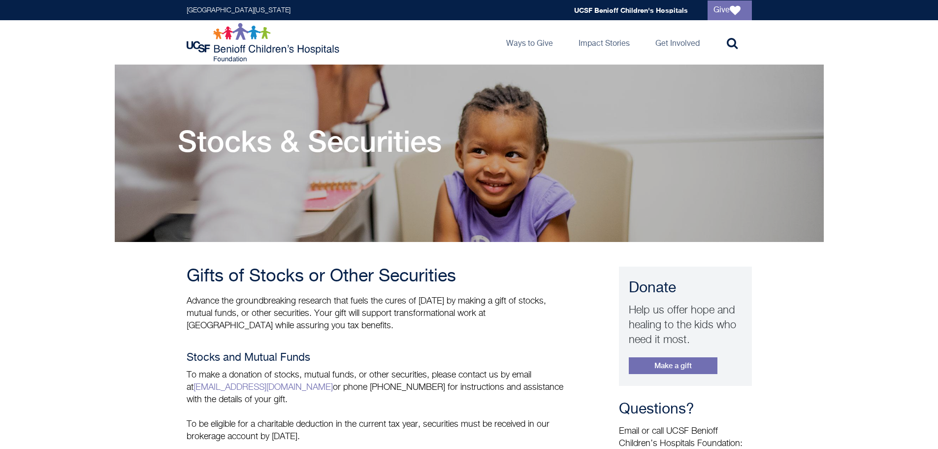  Describe the element at coordinates (673, 366) in the screenshot. I see `a: Make a gift` at that location.